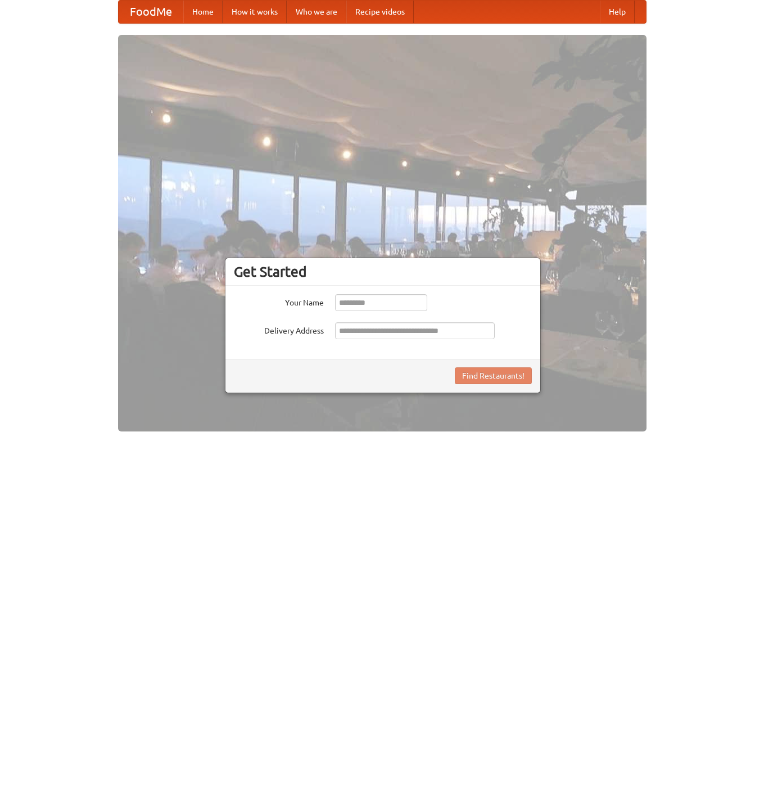 The width and height of the screenshot is (764, 796). Describe the element at coordinates (618, 12) in the screenshot. I see `a: Help` at that location.